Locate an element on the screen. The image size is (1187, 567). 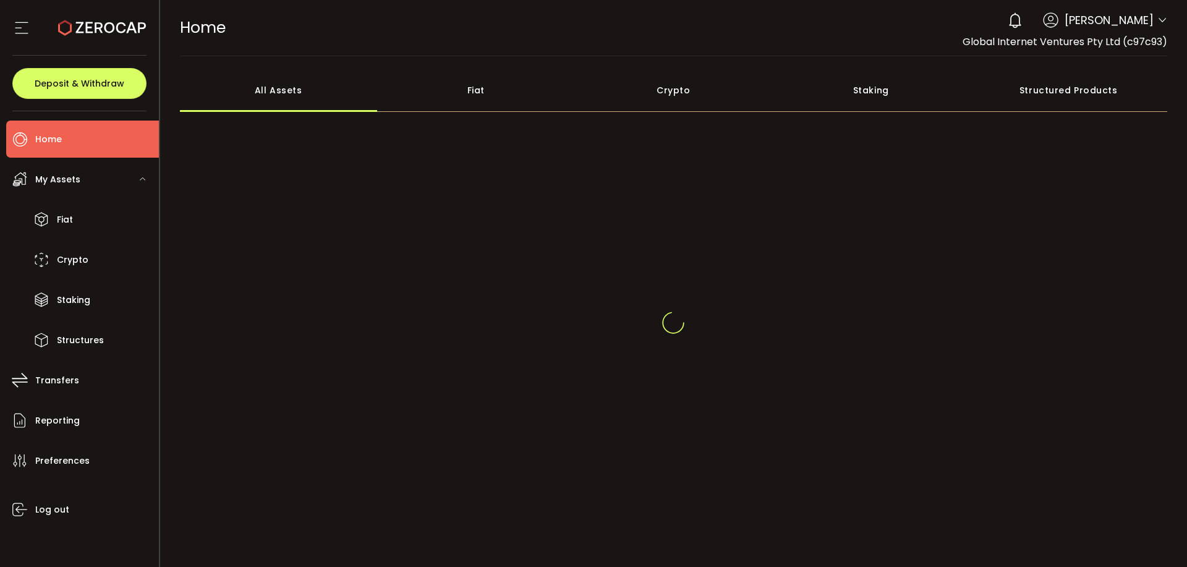
div: Crypto is located at coordinates (674, 90).